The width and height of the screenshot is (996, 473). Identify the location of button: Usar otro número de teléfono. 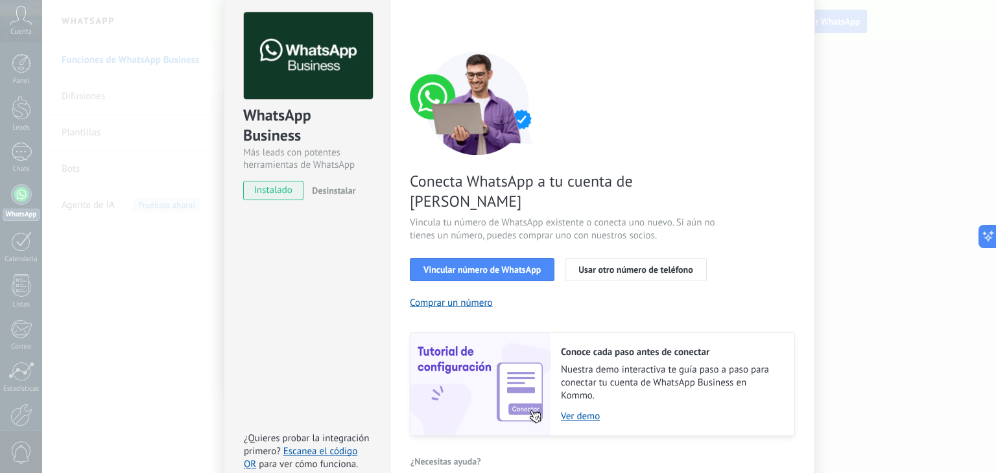
(635, 270).